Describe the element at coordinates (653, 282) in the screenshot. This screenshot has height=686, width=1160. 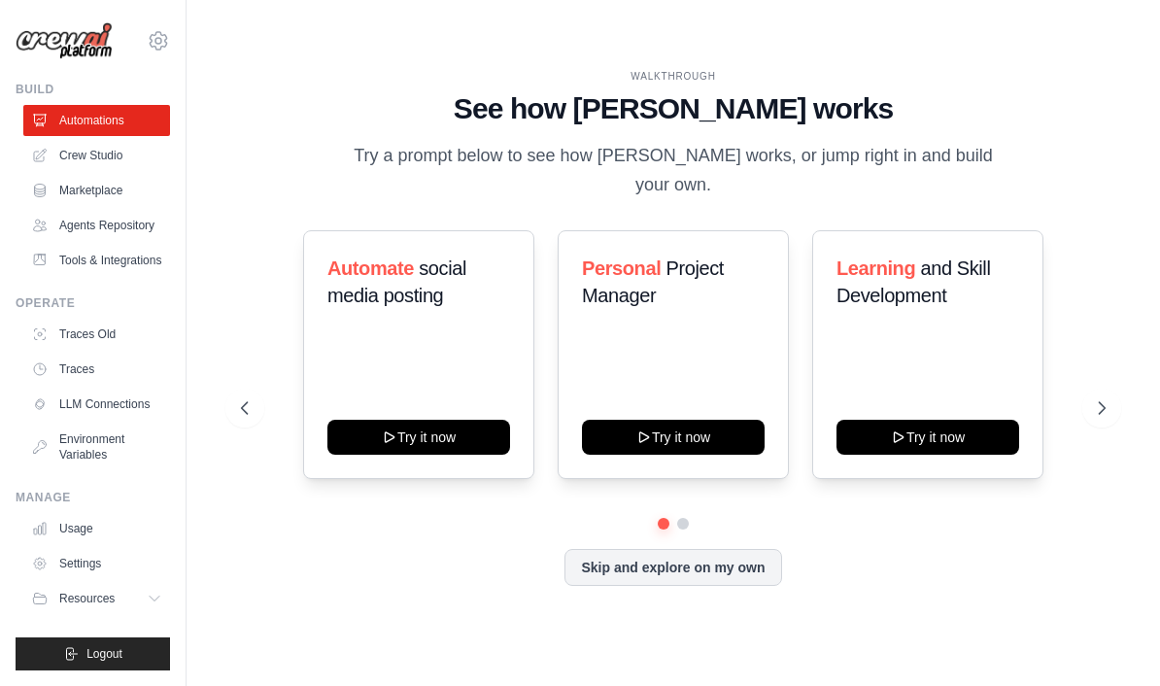
I see `span: Project Manager` at that location.